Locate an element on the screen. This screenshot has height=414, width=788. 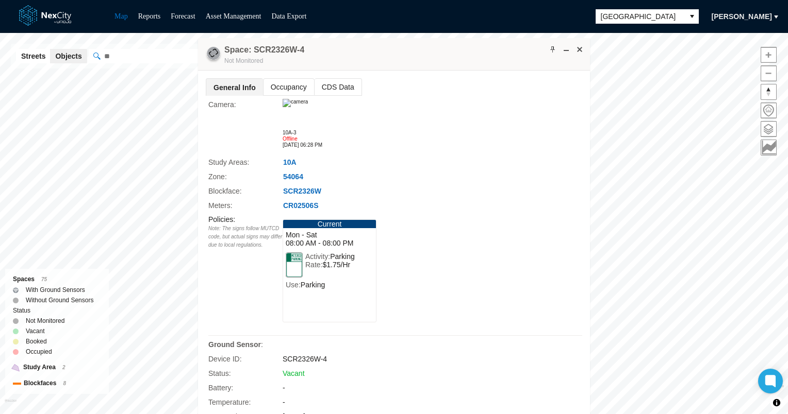
label: Zone : is located at coordinates (245, 177).